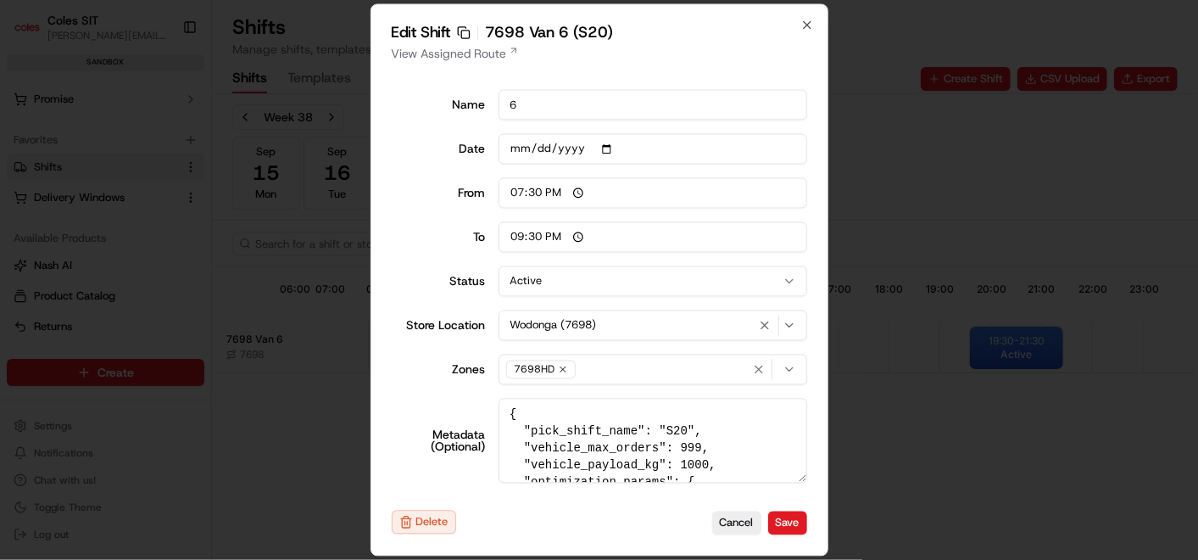  What do you see at coordinates (438, 281) in the screenshot?
I see `label: Status` at bounding box center [438, 281].